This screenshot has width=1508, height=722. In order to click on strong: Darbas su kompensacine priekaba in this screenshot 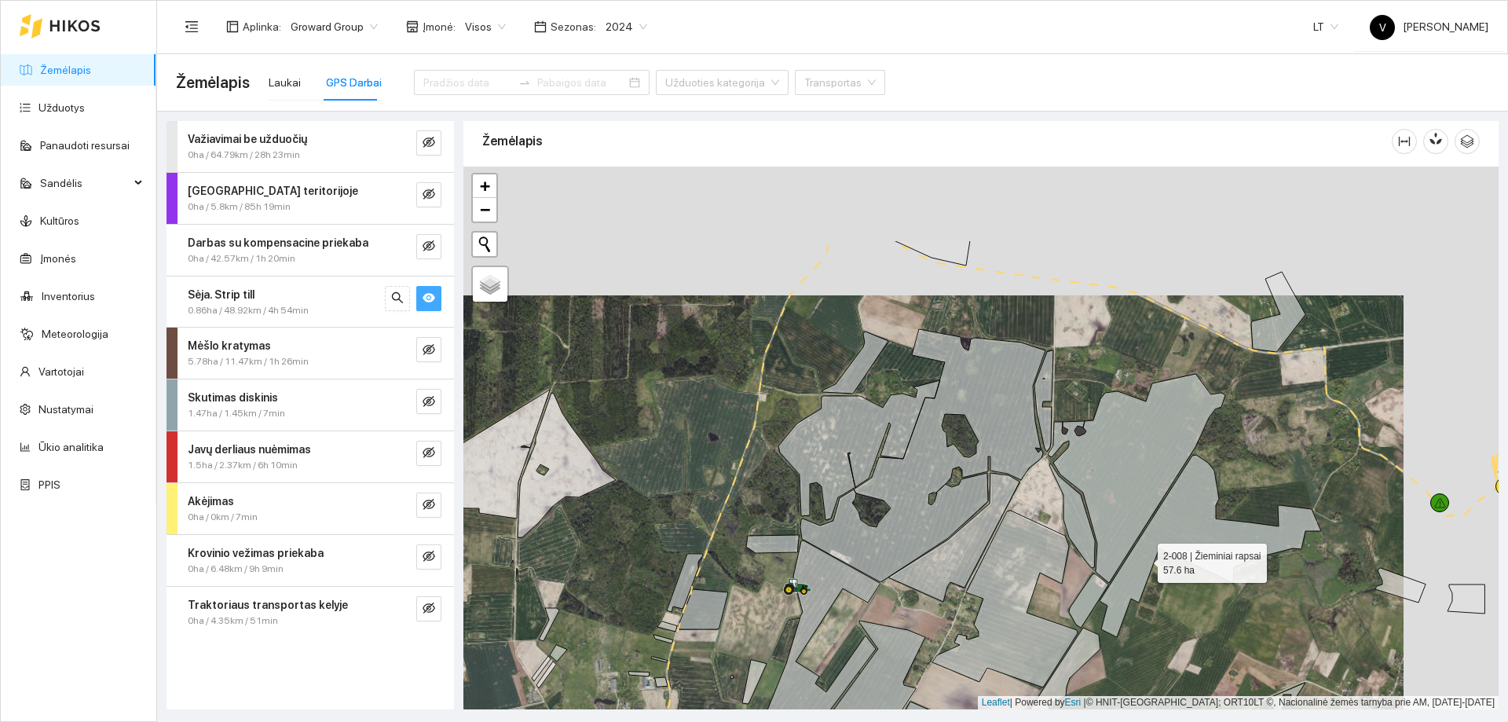, I will do `click(278, 243)`.